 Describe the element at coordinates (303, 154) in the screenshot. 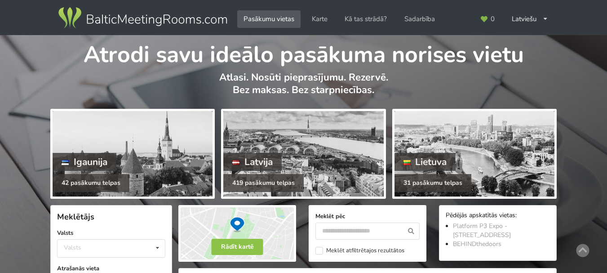

I see `a: Latvija 419 pasākumu telpas` at that location.